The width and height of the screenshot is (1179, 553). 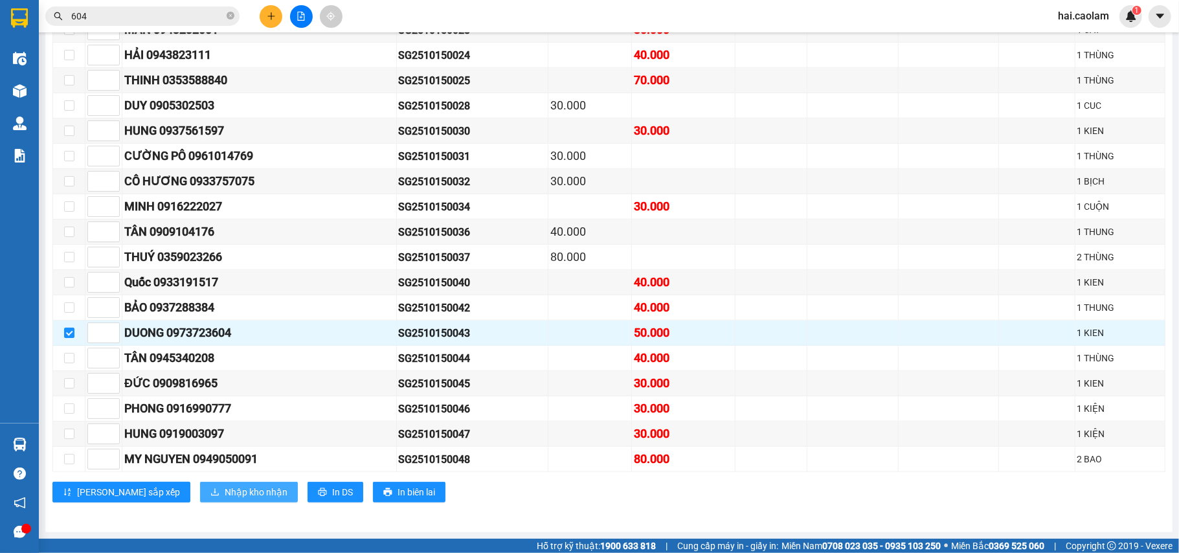 I want to click on div: SG2510150032, so click(x=473, y=181).